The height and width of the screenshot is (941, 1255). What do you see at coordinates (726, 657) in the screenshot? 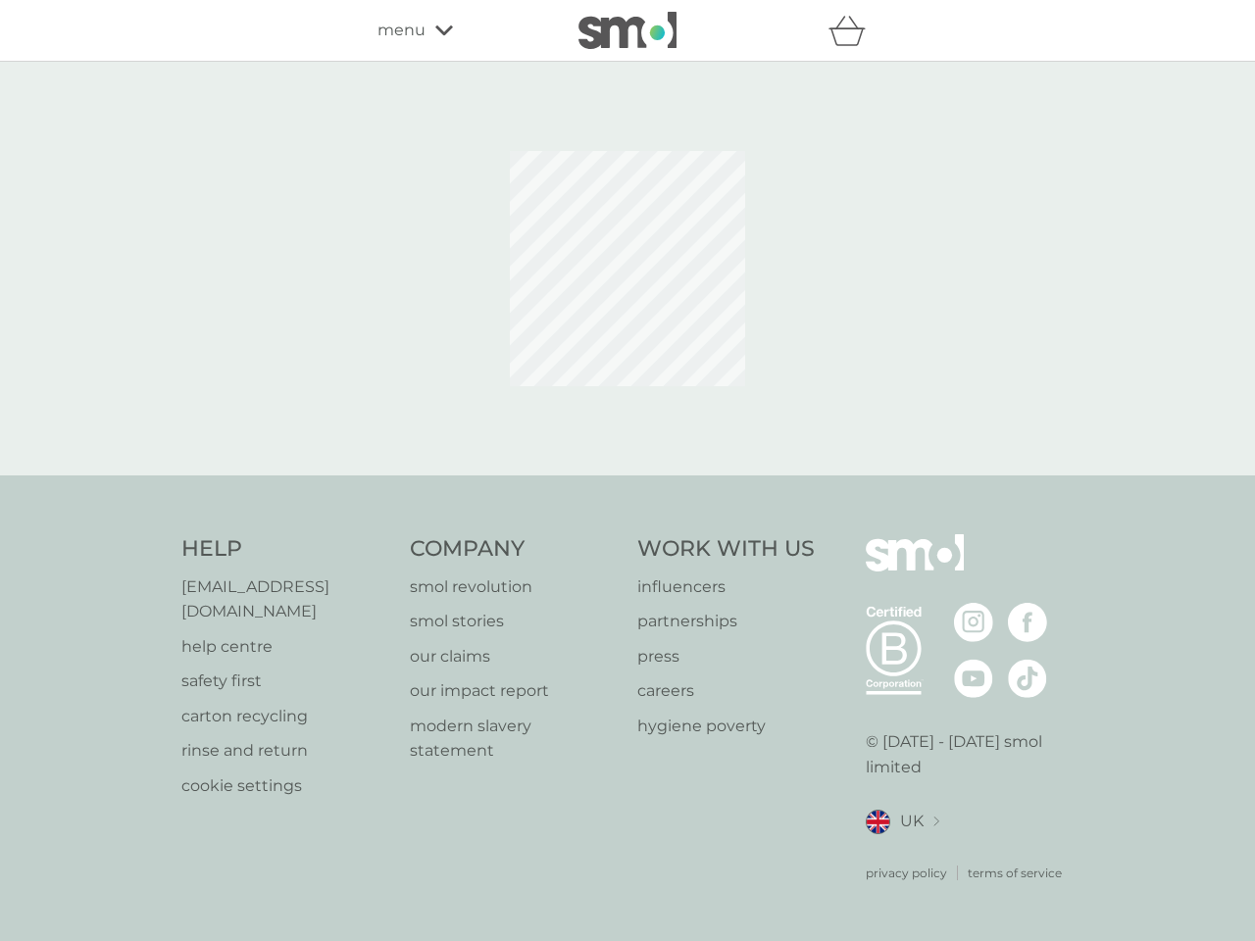
I see `a: press` at bounding box center [726, 657].